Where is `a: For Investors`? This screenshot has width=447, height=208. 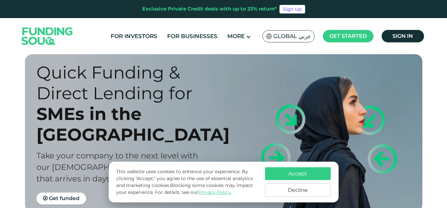 a: For Investors is located at coordinates (134, 36).